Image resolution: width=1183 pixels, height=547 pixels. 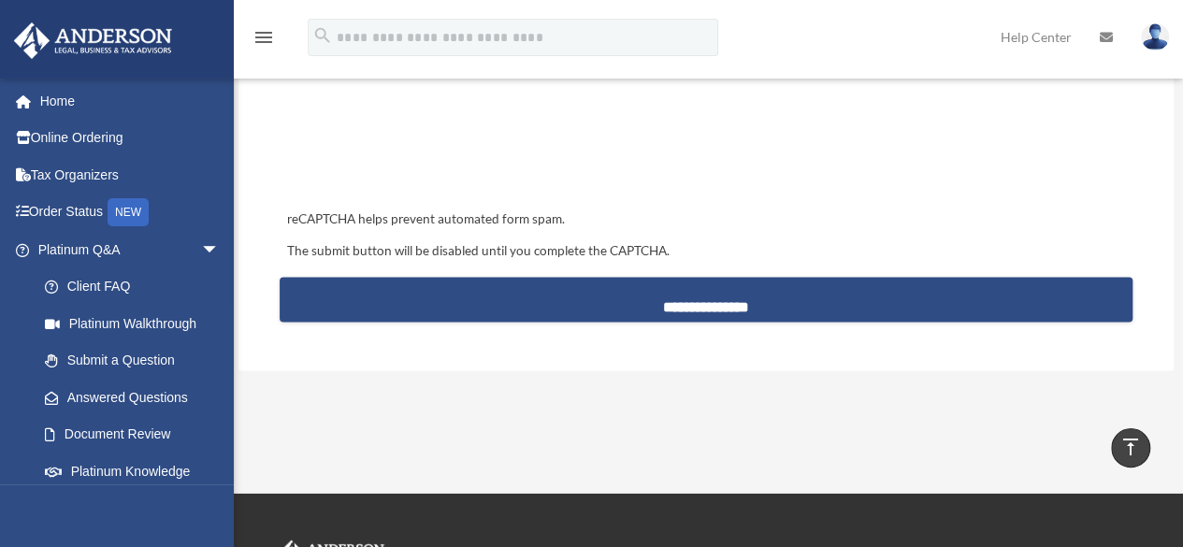 I want to click on div: NEW, so click(x=128, y=212).